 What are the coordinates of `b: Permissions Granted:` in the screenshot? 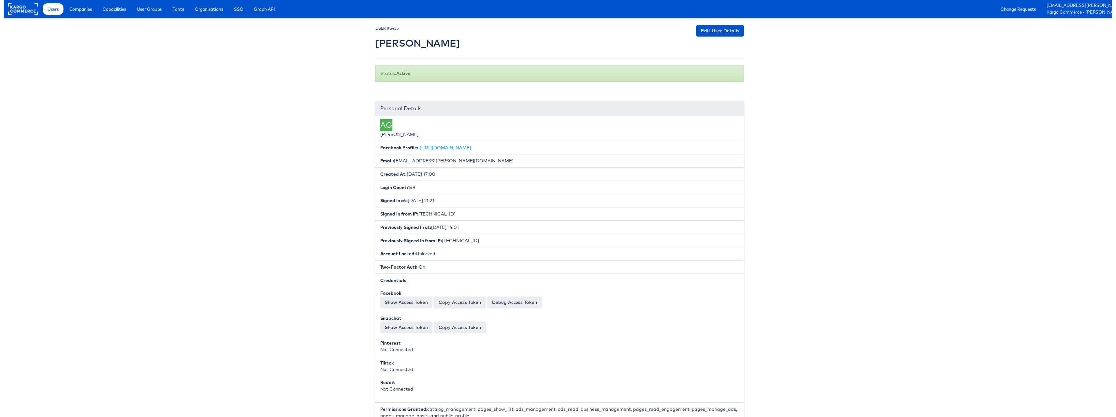 It's located at (403, 412).